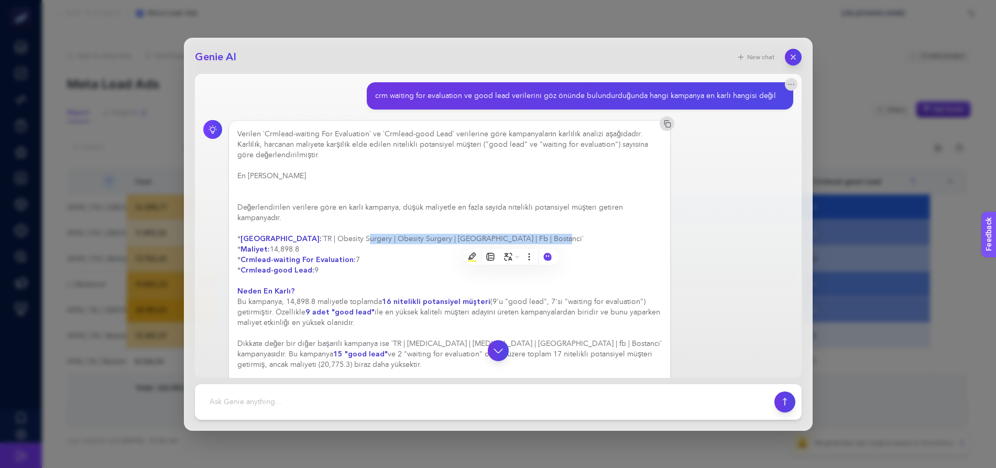 The height and width of the screenshot is (468, 996). I want to click on strong: Neden En Karlı?, so click(266, 291).